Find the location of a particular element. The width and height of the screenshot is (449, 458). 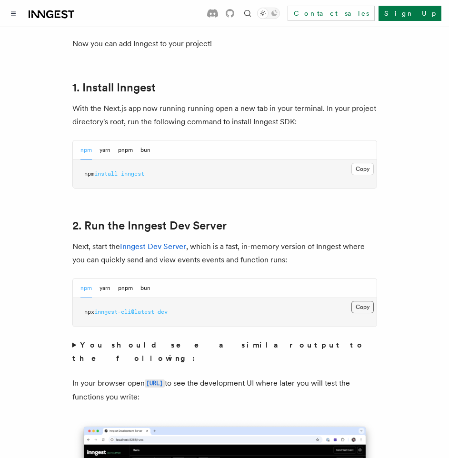

p: With the Next.js app now running running open a new tab in your terminal. In your project directo... is located at coordinates (225, 115).